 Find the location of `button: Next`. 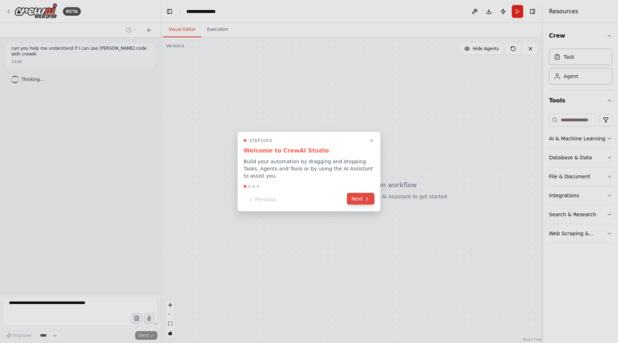

button: Next is located at coordinates (360, 198).